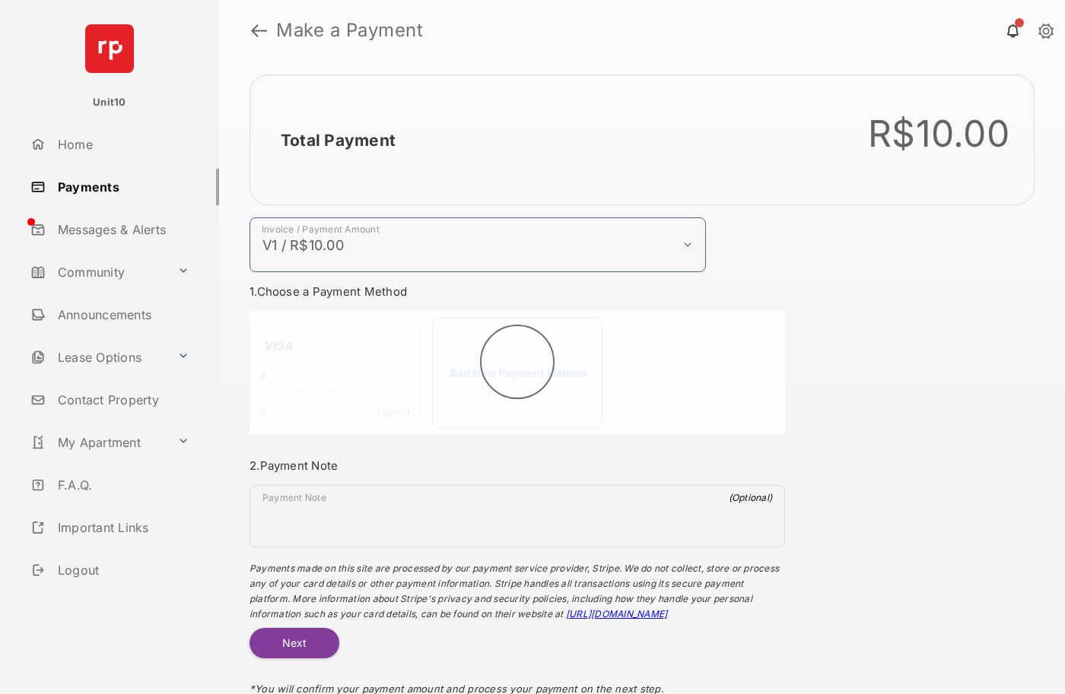 The height and width of the screenshot is (694, 1065). Describe the element at coordinates (122, 187) in the screenshot. I see `a: Payments` at that location.